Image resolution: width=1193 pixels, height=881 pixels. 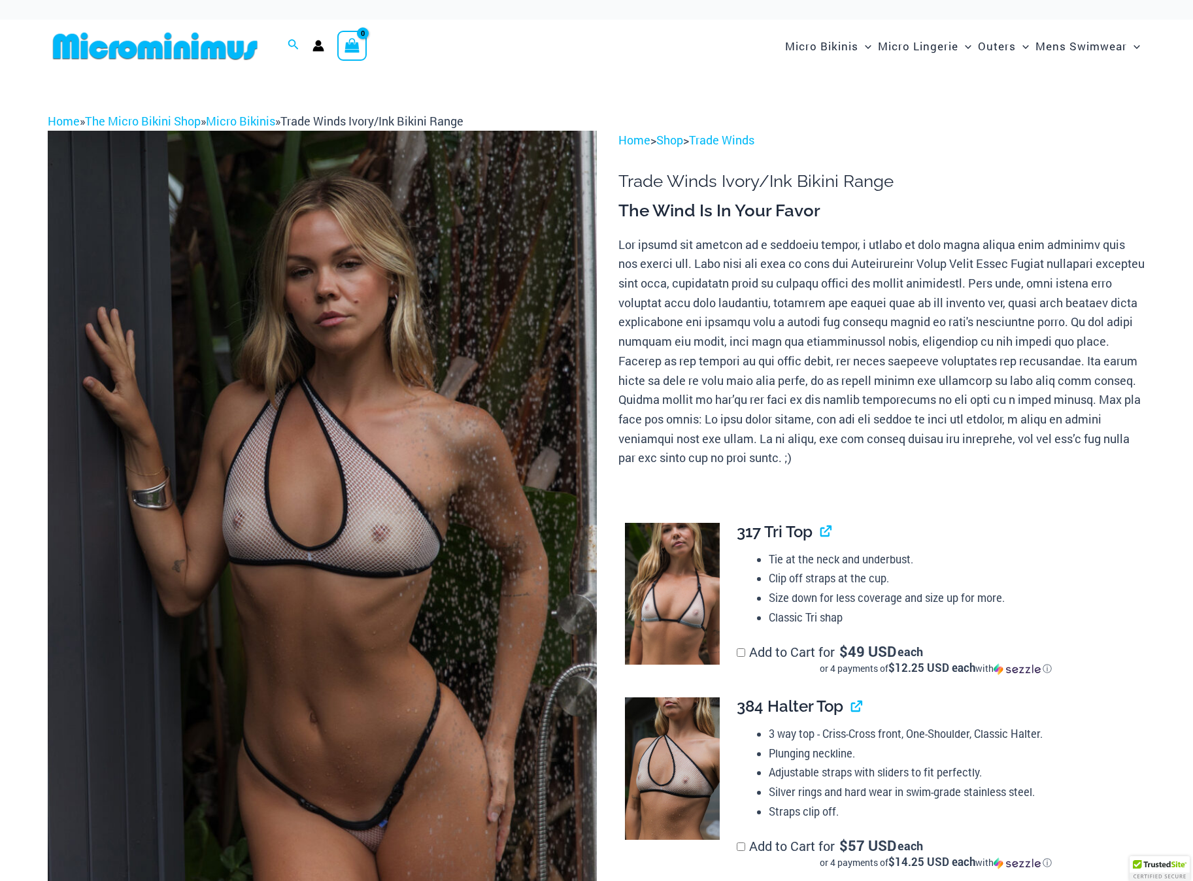 I want to click on li: Straps clip off., so click(x=952, y=812).